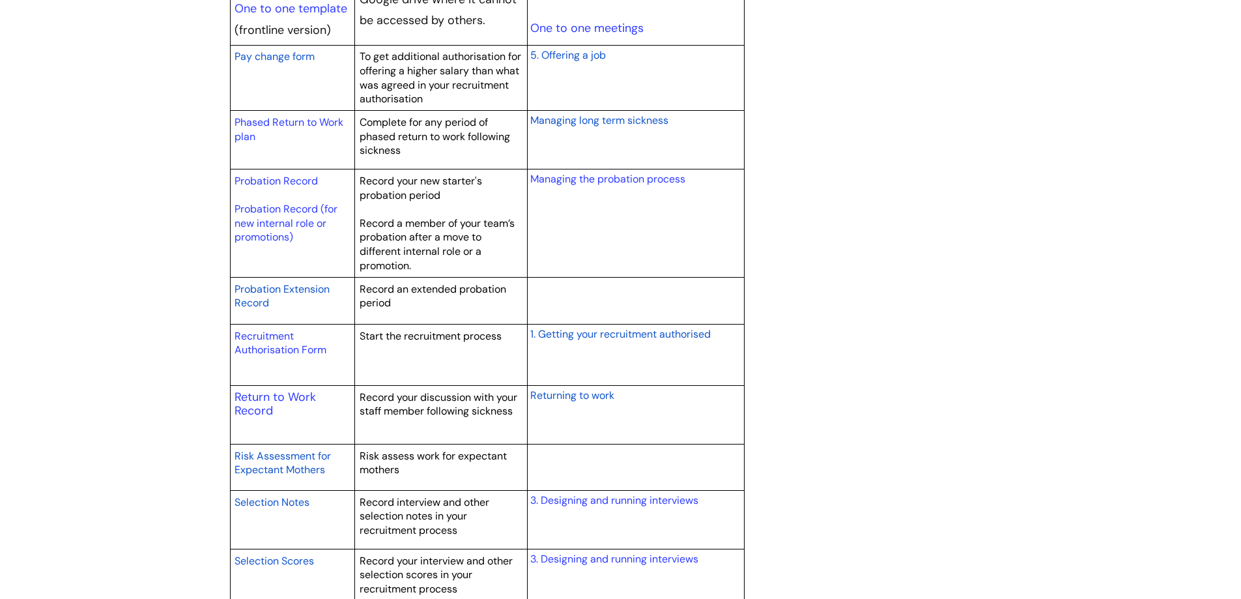 This screenshot has width=1241, height=599. Describe the element at coordinates (436, 575) in the screenshot. I see `span: Record your interview and other selection scores in your recruitment process` at that location.